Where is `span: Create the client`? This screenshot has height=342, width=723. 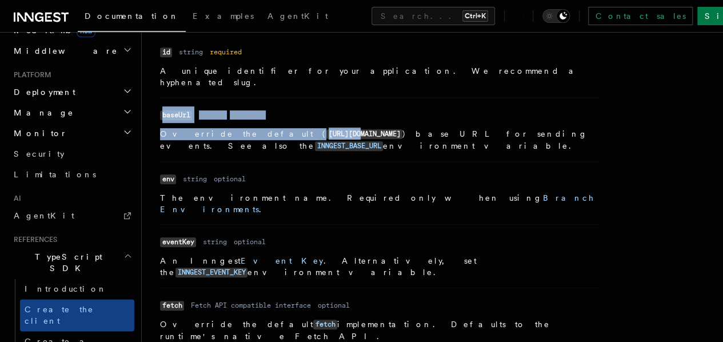
span: Create the client is located at coordinates (59, 315).